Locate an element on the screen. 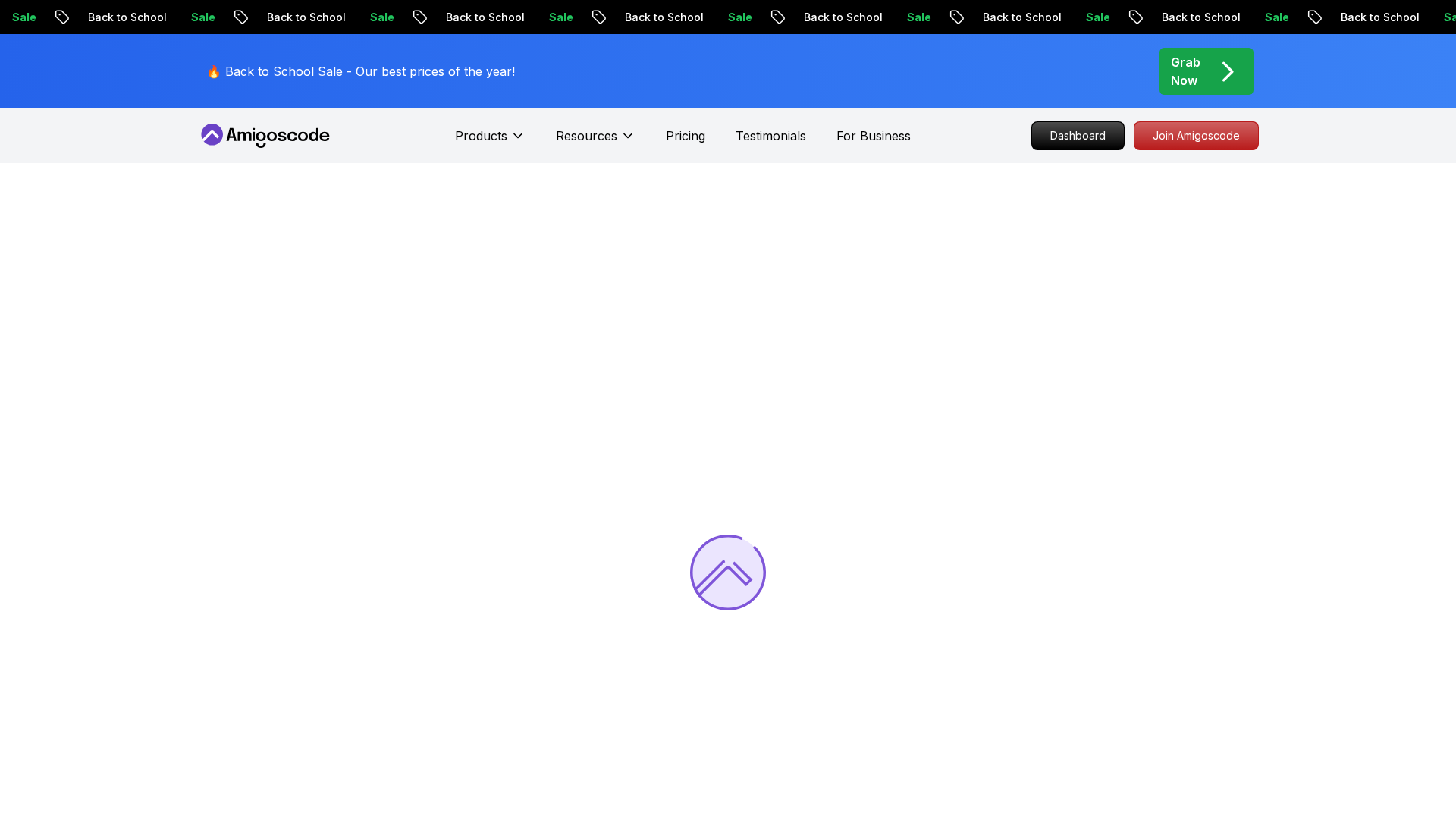 The width and height of the screenshot is (1456, 819). a: Testimonials is located at coordinates (771, 136).